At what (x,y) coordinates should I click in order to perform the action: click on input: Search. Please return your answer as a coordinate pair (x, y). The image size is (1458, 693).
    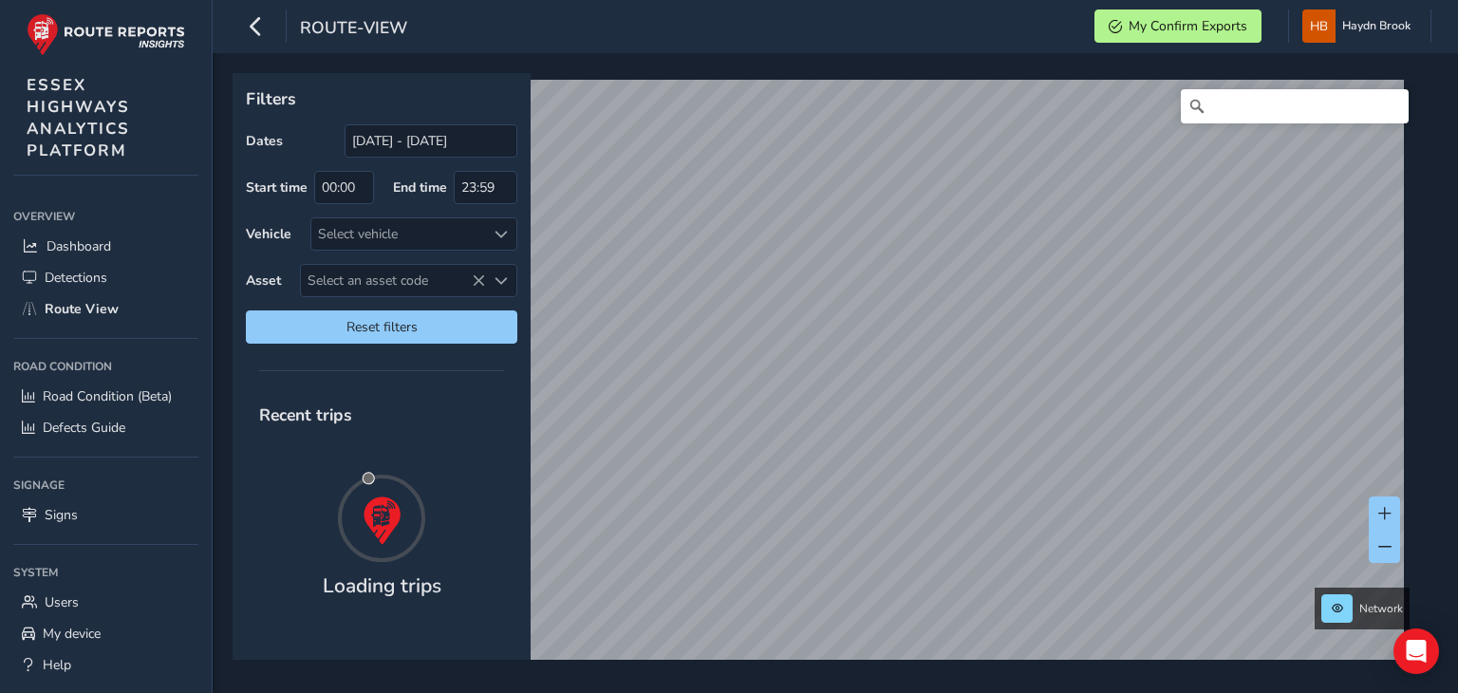
    Looking at the image, I should click on (1294, 106).